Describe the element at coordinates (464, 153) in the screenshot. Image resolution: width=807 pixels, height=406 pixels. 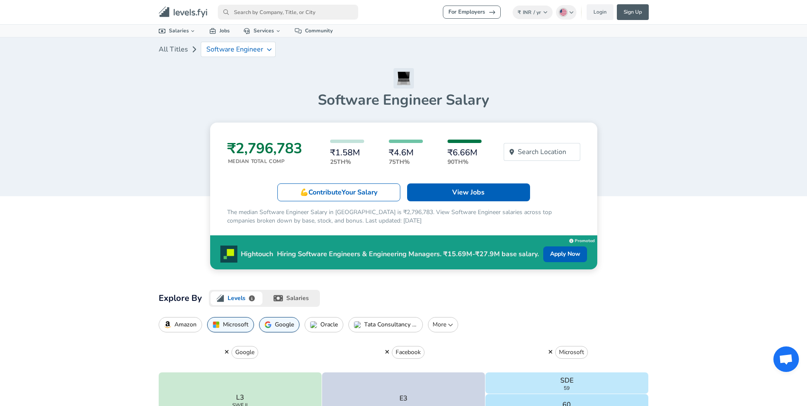
I see `h6: ₹6.66M` at that location.